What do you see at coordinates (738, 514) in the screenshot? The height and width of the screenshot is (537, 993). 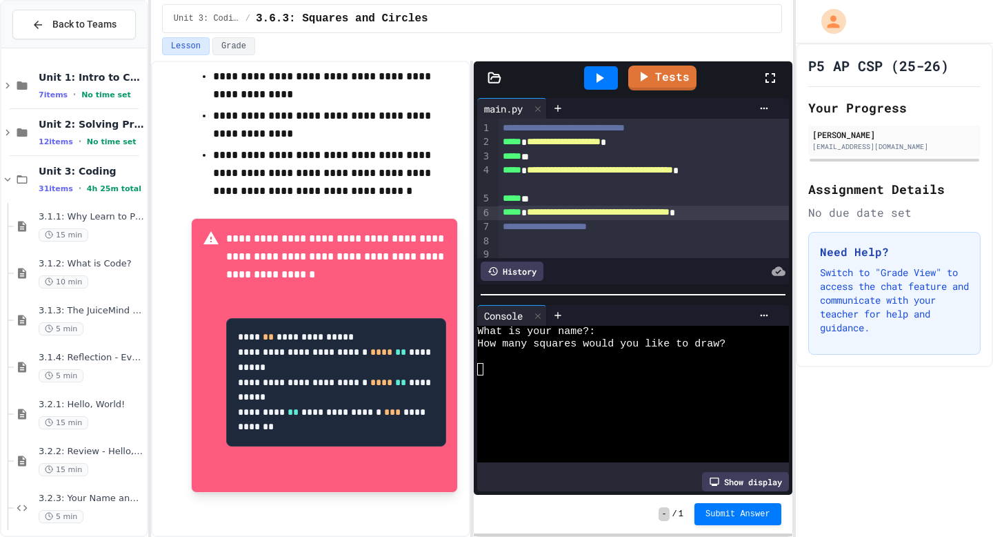 I see `span: Submit Answer` at bounding box center [738, 514].